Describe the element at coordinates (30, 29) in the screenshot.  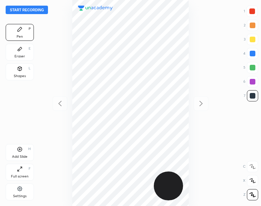
I see `div: P` at that location.